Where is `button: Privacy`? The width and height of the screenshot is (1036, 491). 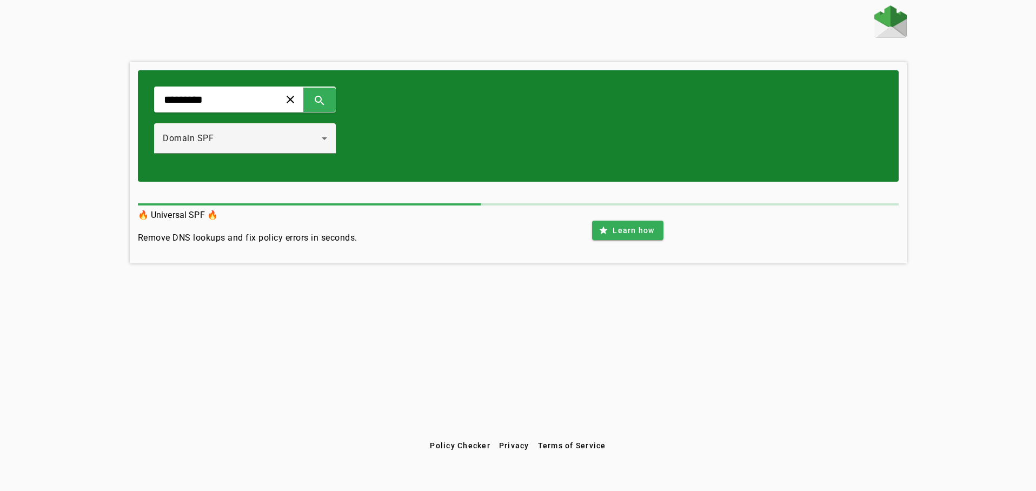 button: Privacy is located at coordinates (514, 446).